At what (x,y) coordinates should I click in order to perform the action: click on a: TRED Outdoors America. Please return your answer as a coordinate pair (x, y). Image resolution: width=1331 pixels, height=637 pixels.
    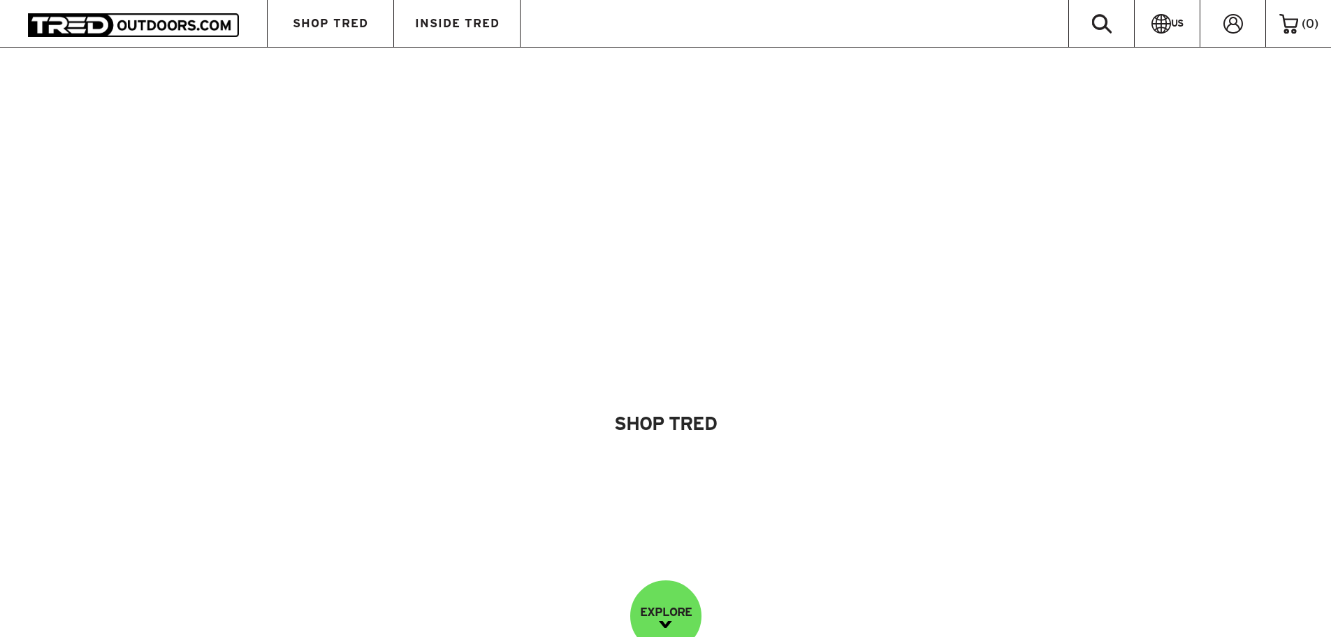
    Looking at the image, I should click on (133, 24).